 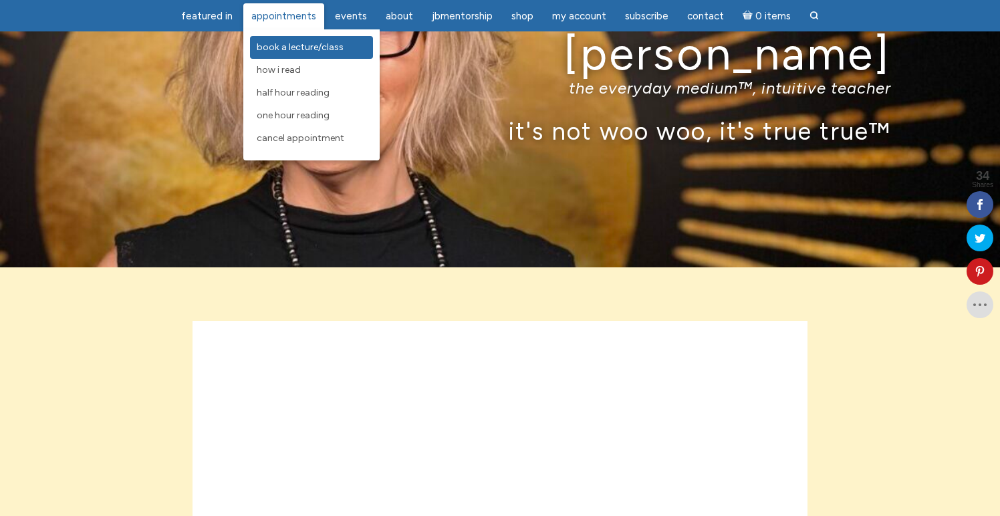 What do you see at coordinates (293, 92) in the screenshot?
I see `span: Half Hour Reading` at bounding box center [293, 92].